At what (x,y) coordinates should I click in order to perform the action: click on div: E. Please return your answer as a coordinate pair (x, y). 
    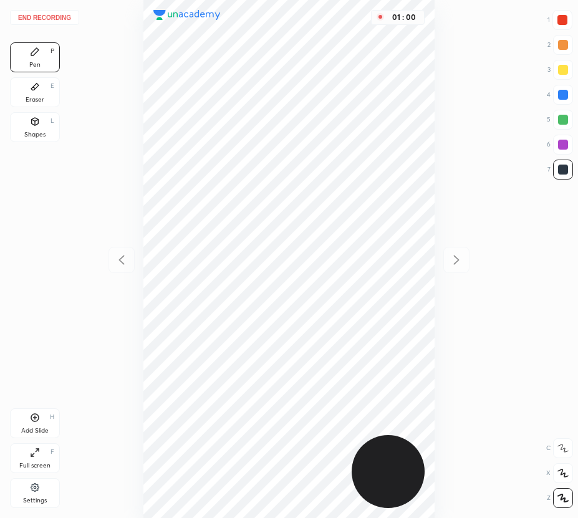
    Looking at the image, I should click on (52, 86).